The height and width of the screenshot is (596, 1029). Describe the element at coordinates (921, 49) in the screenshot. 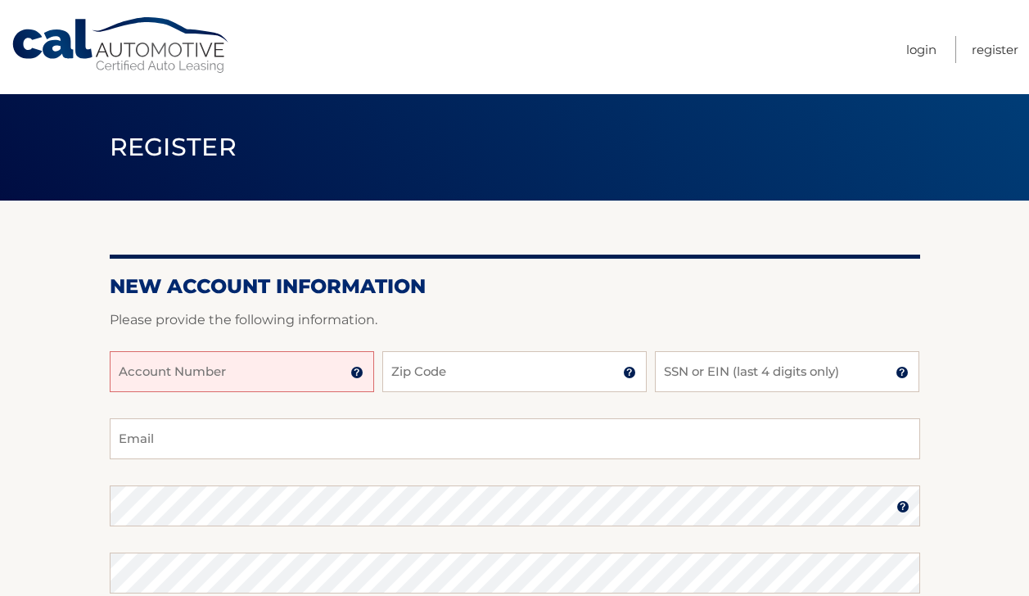

I see `a: Login` at that location.